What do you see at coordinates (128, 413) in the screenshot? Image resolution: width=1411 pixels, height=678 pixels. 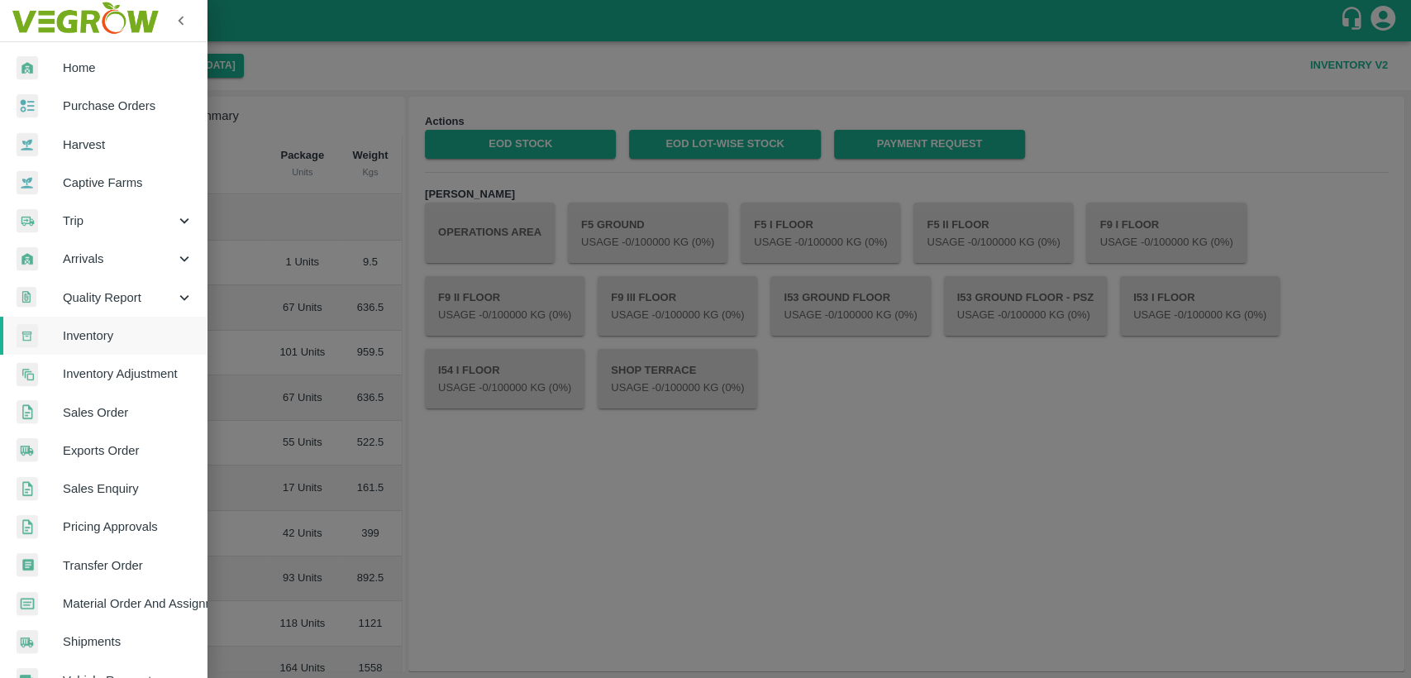 I see `span: Sales Order` at bounding box center [128, 413].